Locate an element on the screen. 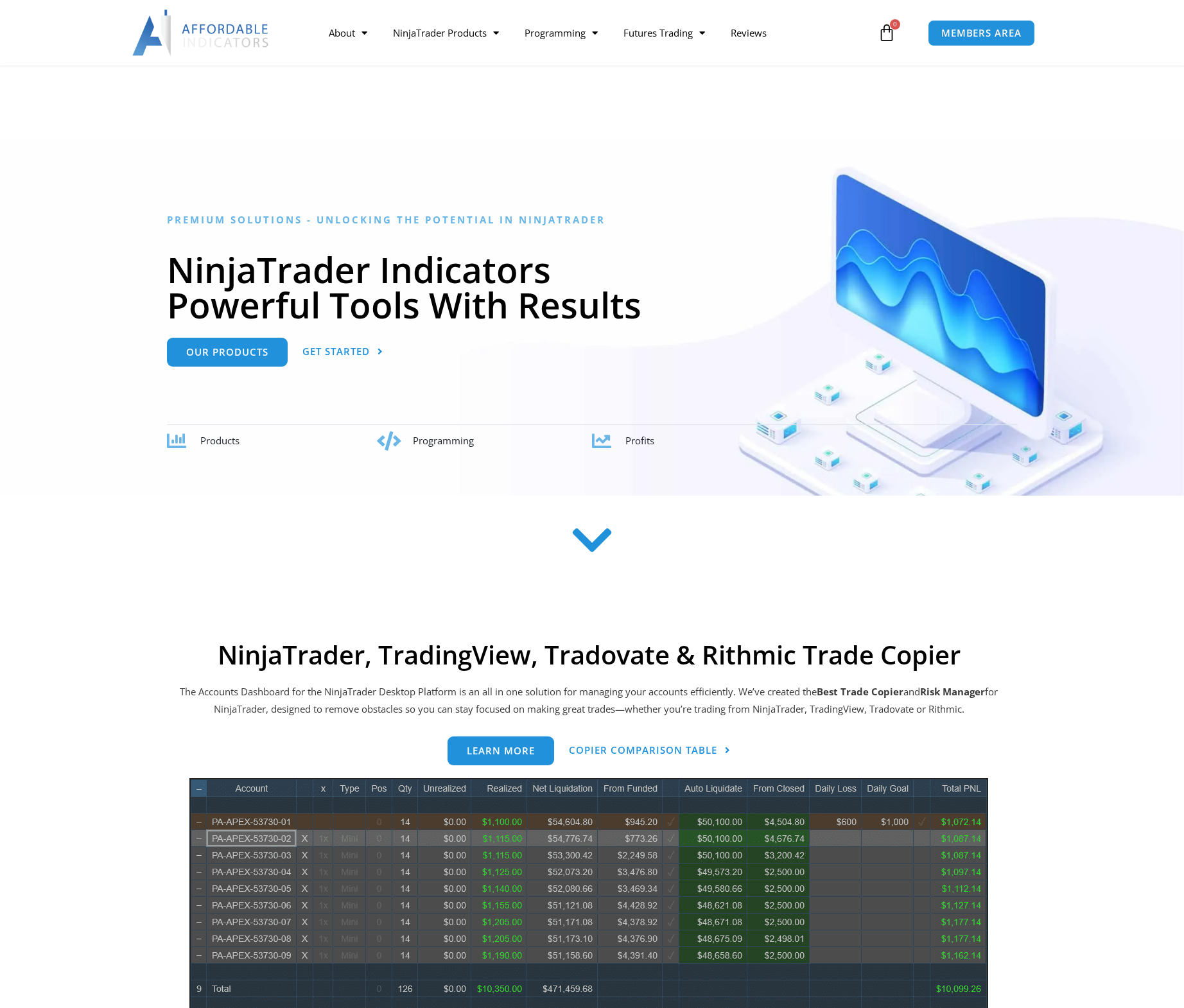  a: NinjaTrader Products is located at coordinates (446, 33).